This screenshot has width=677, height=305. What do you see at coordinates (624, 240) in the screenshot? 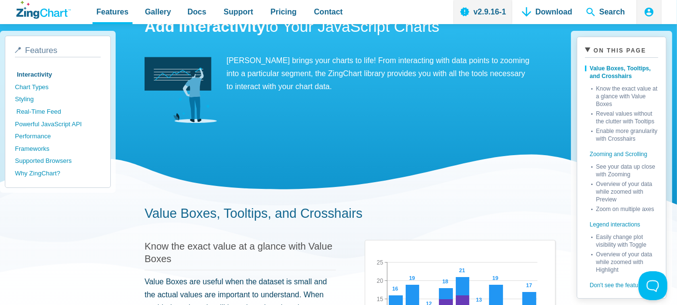
I see `a: Easily change plot visibility with Toggle` at bounding box center [624, 240].